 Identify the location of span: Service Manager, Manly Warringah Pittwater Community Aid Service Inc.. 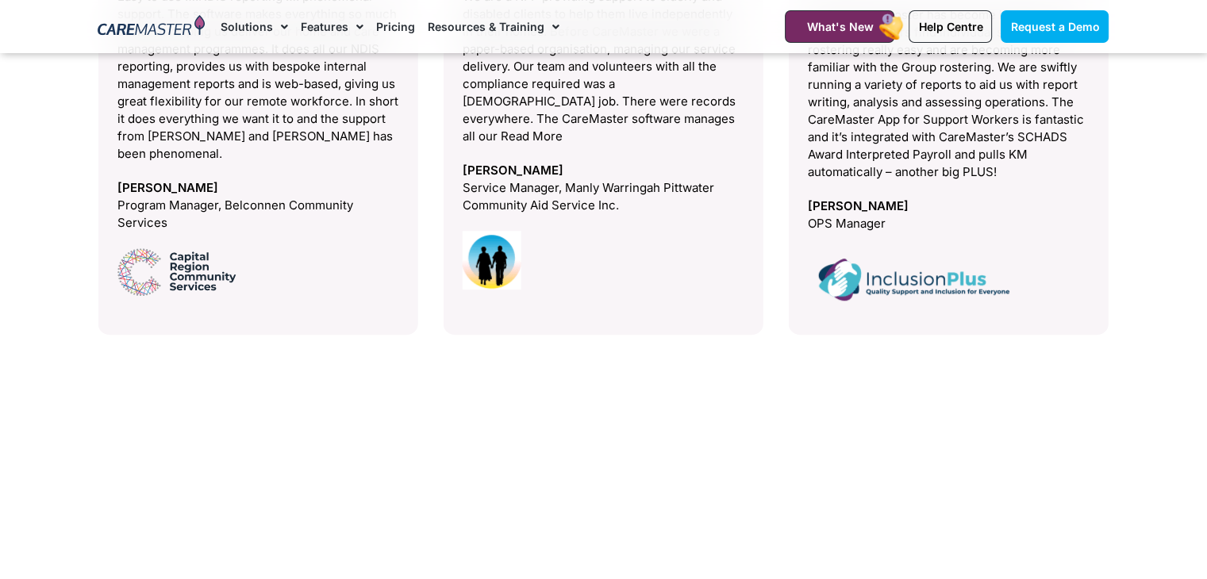
(603, 197).